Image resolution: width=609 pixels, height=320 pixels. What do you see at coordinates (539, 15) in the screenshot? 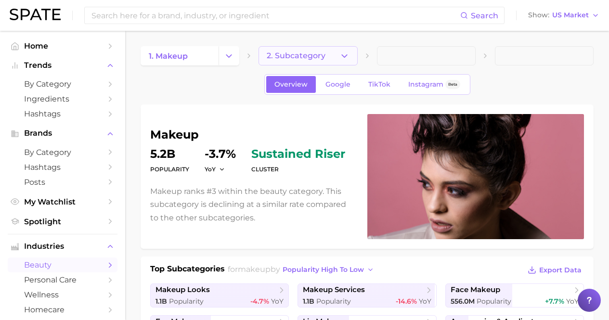
I see `span: Show` at bounding box center [539, 15].